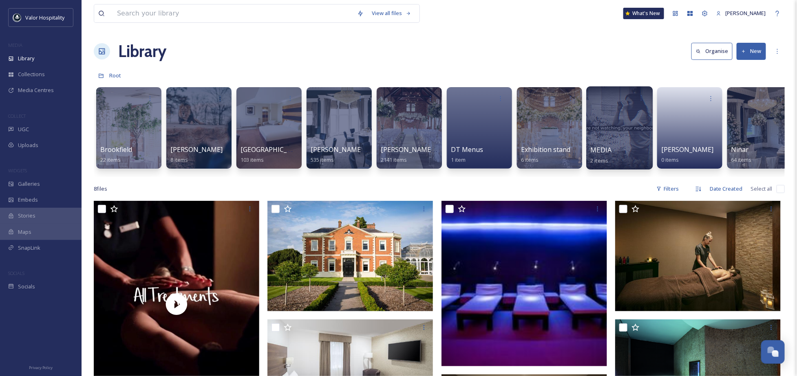 The height and width of the screenshot is (376, 797). I want to click on img: Twilight image 1.png, so click(524, 284).